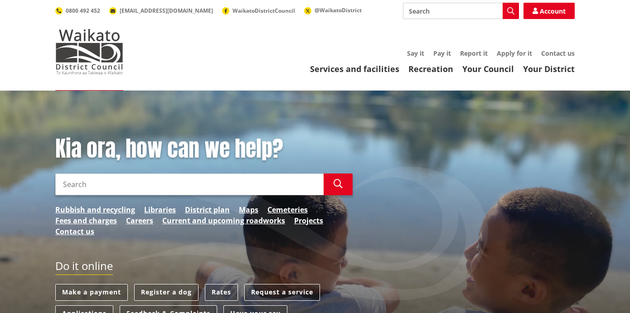 This screenshot has height=313, width=630. I want to click on h1: Kia ora, how can we help?, so click(204, 149).